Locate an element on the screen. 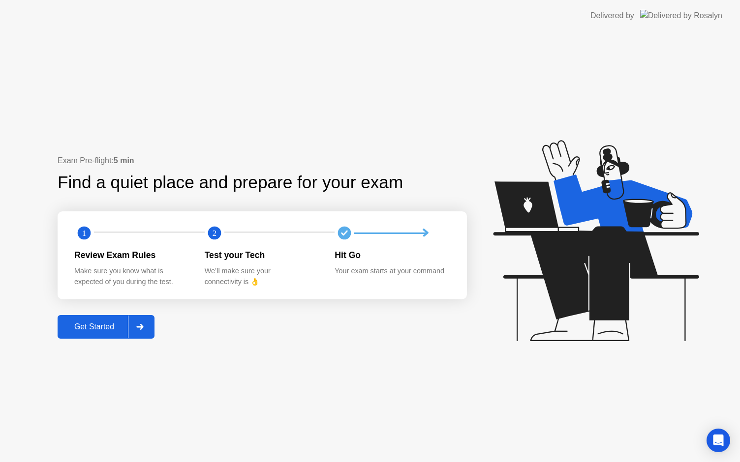  button: Get Started is located at coordinates (106, 327).